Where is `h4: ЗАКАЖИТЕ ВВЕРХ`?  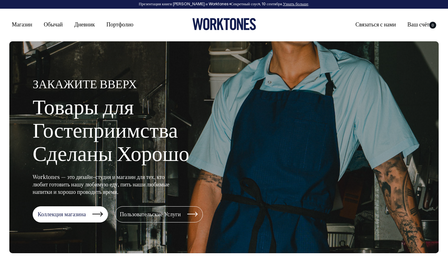
h4: ЗАКАЖИТЕ ВВЕРХ is located at coordinates (132, 85).